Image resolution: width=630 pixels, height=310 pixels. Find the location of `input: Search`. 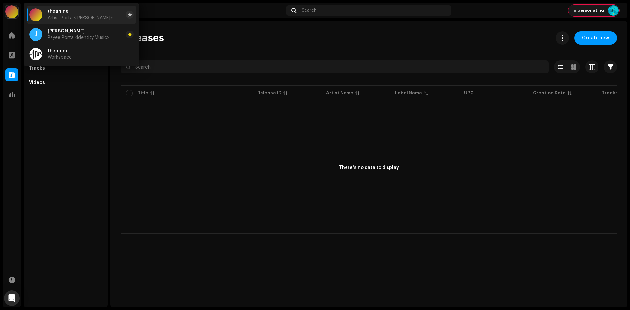

input: Search is located at coordinates (335, 67).